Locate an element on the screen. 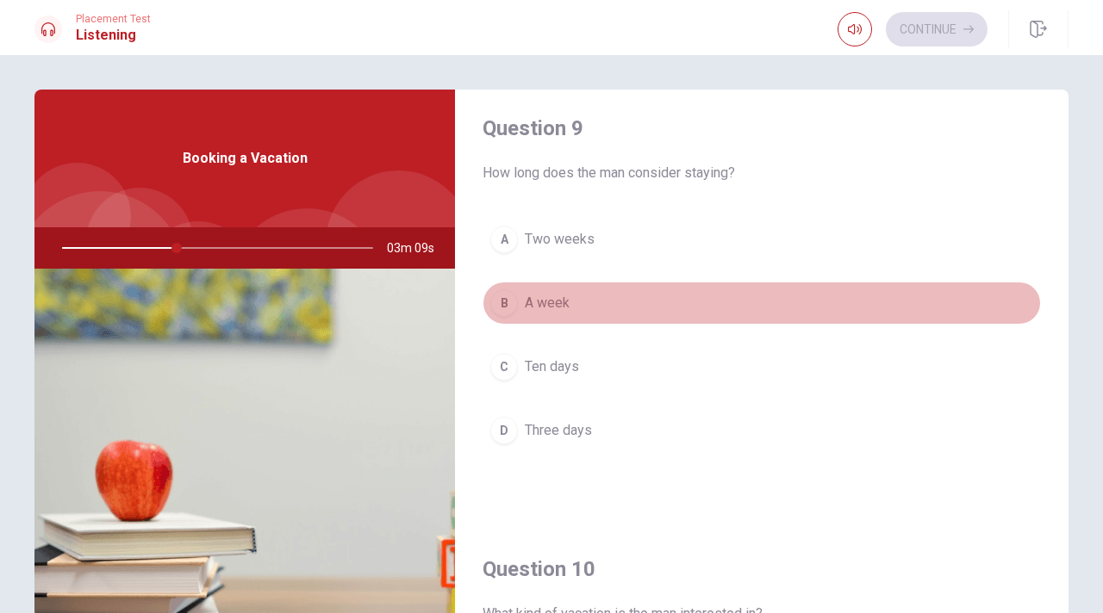 The height and width of the screenshot is (613, 1103). button: DThree days is located at coordinates (761, 431).